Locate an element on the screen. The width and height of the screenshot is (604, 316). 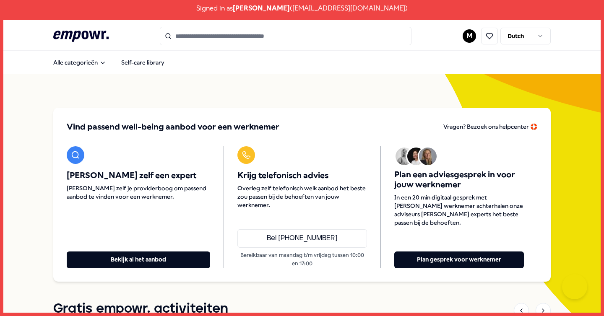
button: Bekijk al het aanbod is located at coordinates (138, 260).